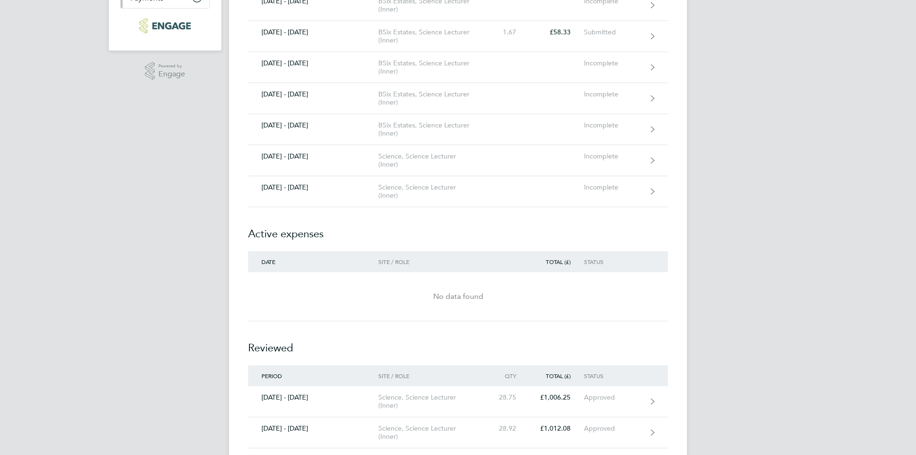 This screenshot has width=916, height=455. Describe the element at coordinates (557, 397) in the screenshot. I see `div: £1,006.25` at that location.